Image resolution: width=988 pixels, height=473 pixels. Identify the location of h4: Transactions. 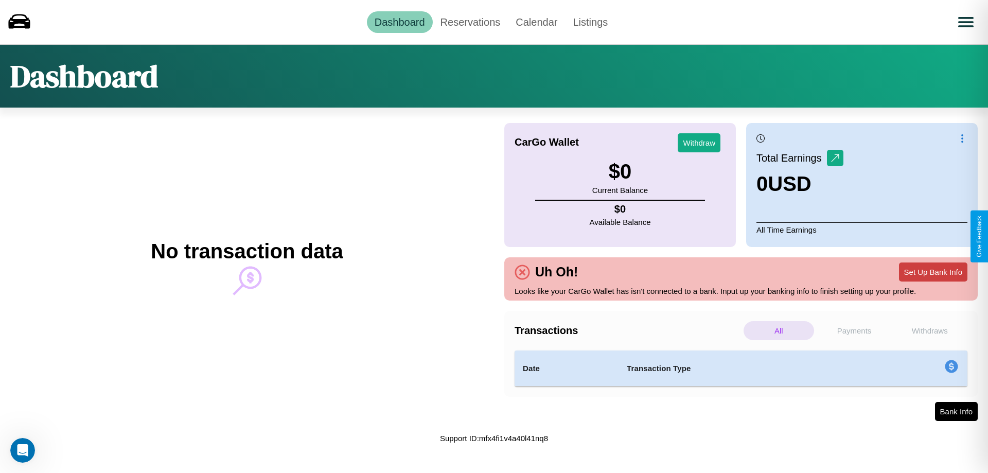
(628, 330).